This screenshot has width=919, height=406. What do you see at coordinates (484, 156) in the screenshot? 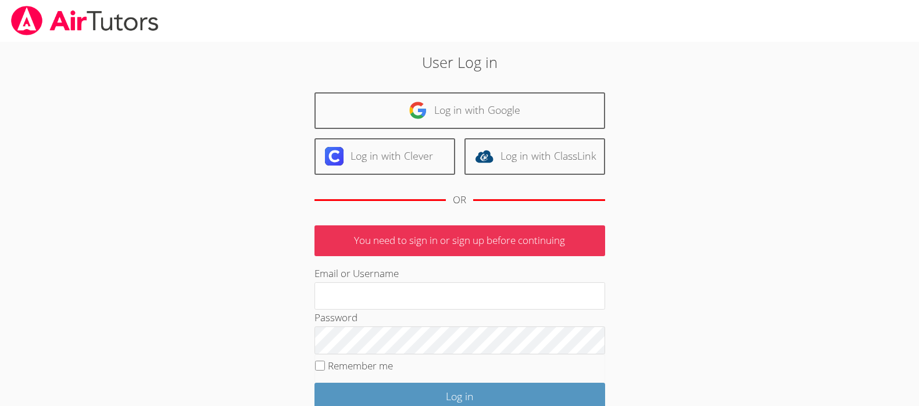
I see `img: classlink-logo-d6bb404cc1216ec64c9a2012d9dc4662098be43eaf13dc465df04b49fa7ab582.svg` at bounding box center [484, 156].